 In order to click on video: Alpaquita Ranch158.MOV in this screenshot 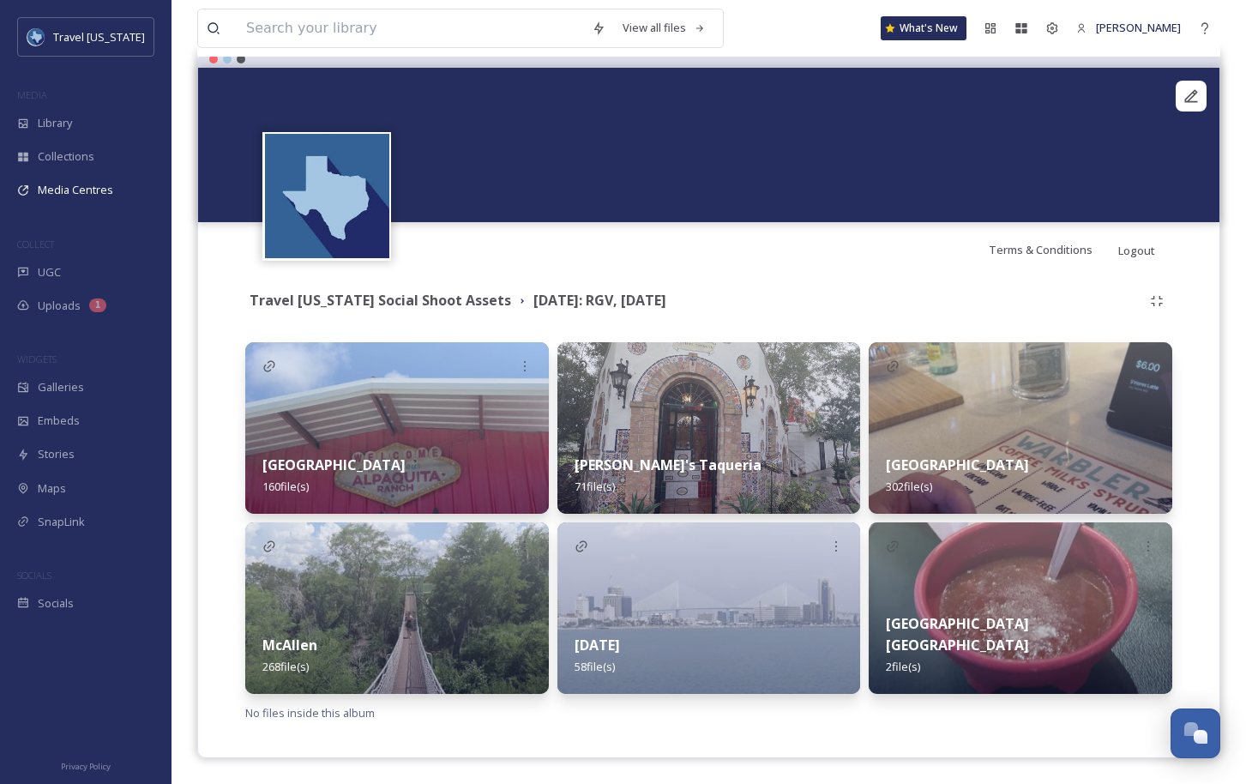, I will do `click(709, 145)`.